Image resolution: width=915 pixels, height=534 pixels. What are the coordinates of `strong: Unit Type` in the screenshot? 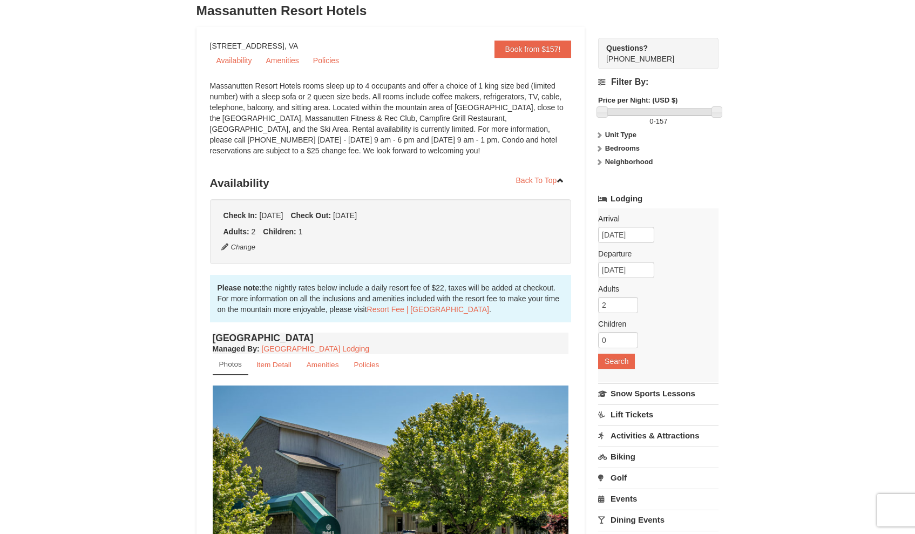 It's located at (621, 134).